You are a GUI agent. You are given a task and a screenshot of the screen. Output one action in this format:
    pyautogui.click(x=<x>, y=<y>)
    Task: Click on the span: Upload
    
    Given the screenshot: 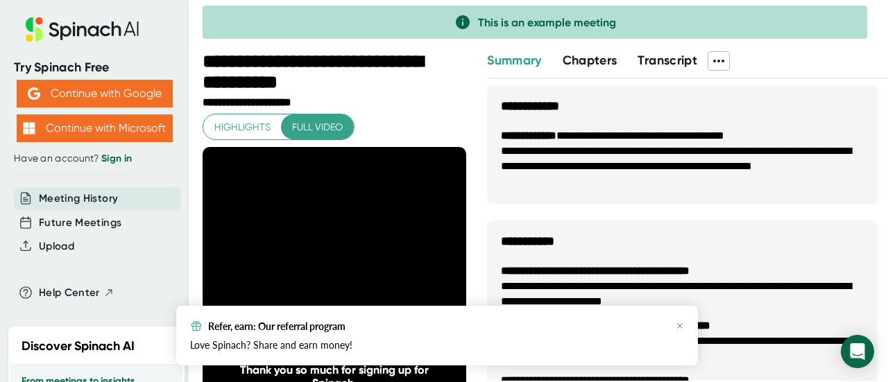 What is the action you would take?
    pyautogui.click(x=56, y=246)
    